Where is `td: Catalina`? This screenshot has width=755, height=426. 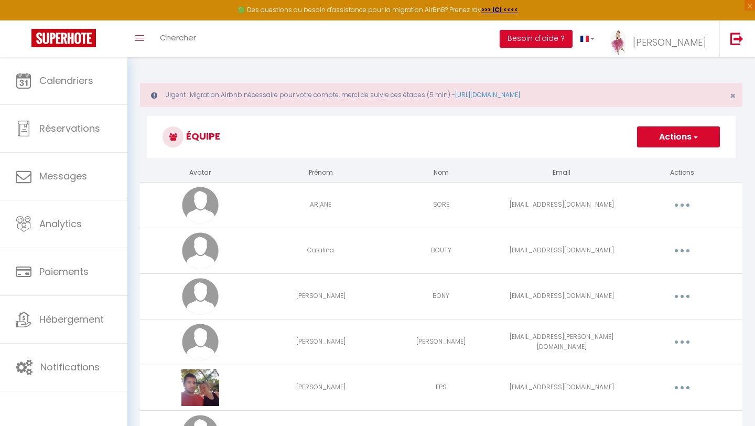
td: Catalina is located at coordinates (321, 250).